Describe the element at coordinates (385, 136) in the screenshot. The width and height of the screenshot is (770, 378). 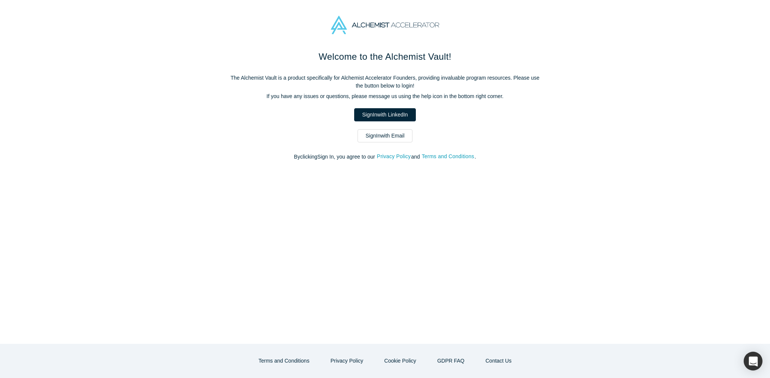
I see `a: SignInwith Email` at that location.